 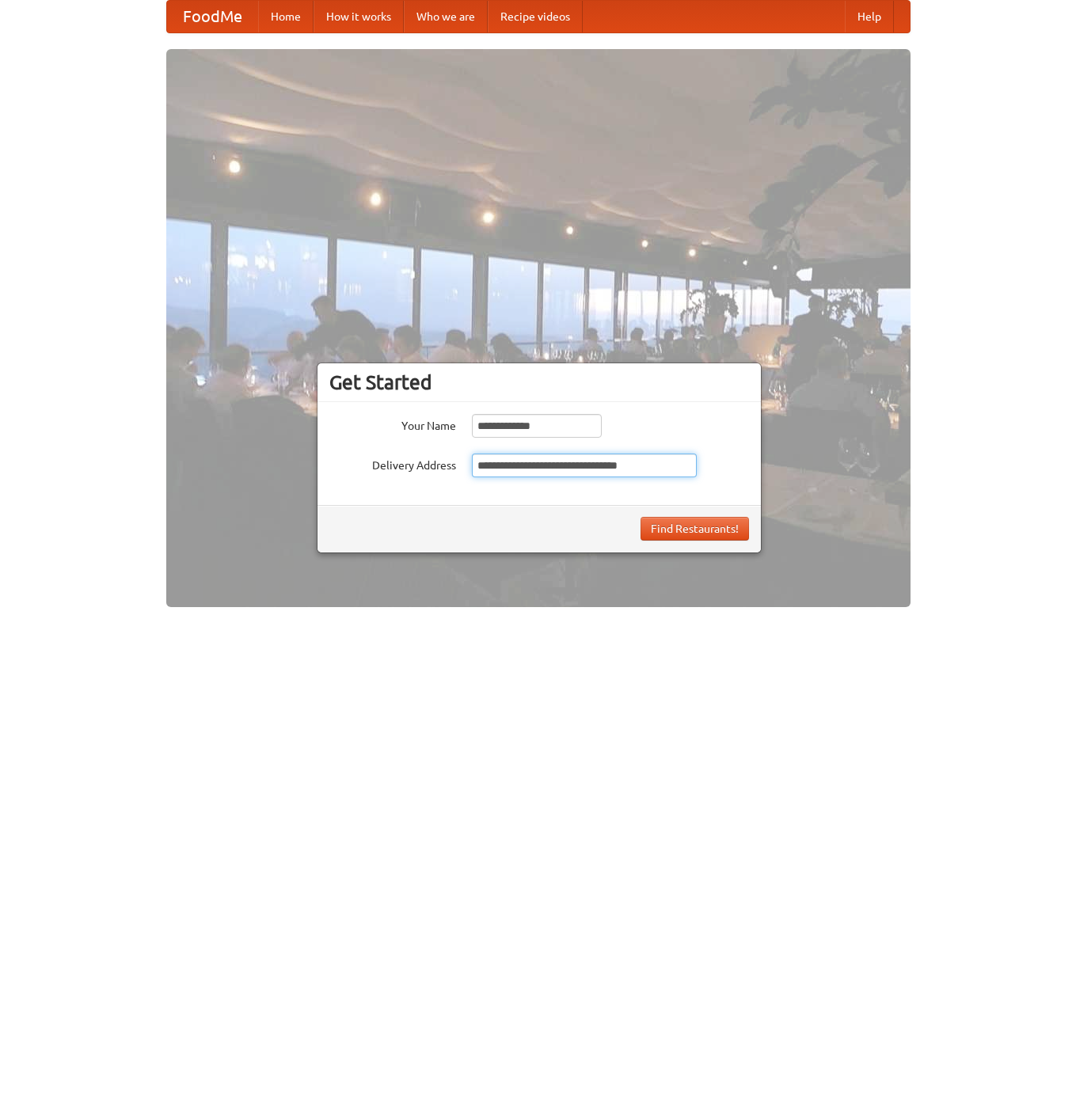 What do you see at coordinates (539, 382) in the screenshot?
I see `h3: Get Started` at bounding box center [539, 382].